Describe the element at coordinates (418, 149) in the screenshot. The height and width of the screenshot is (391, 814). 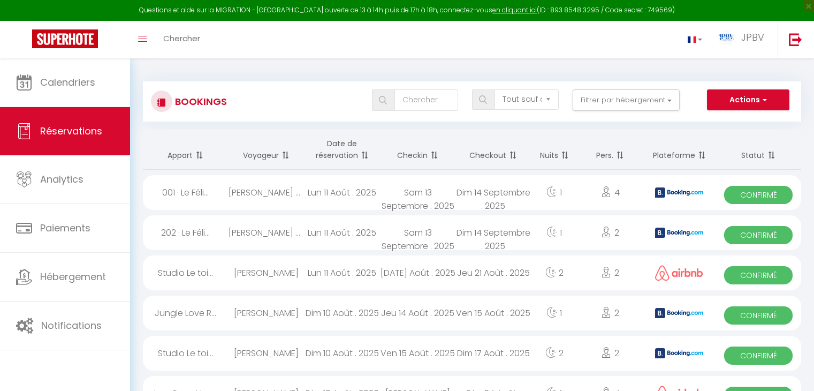
I see `th: Sort by checkin` at that location.